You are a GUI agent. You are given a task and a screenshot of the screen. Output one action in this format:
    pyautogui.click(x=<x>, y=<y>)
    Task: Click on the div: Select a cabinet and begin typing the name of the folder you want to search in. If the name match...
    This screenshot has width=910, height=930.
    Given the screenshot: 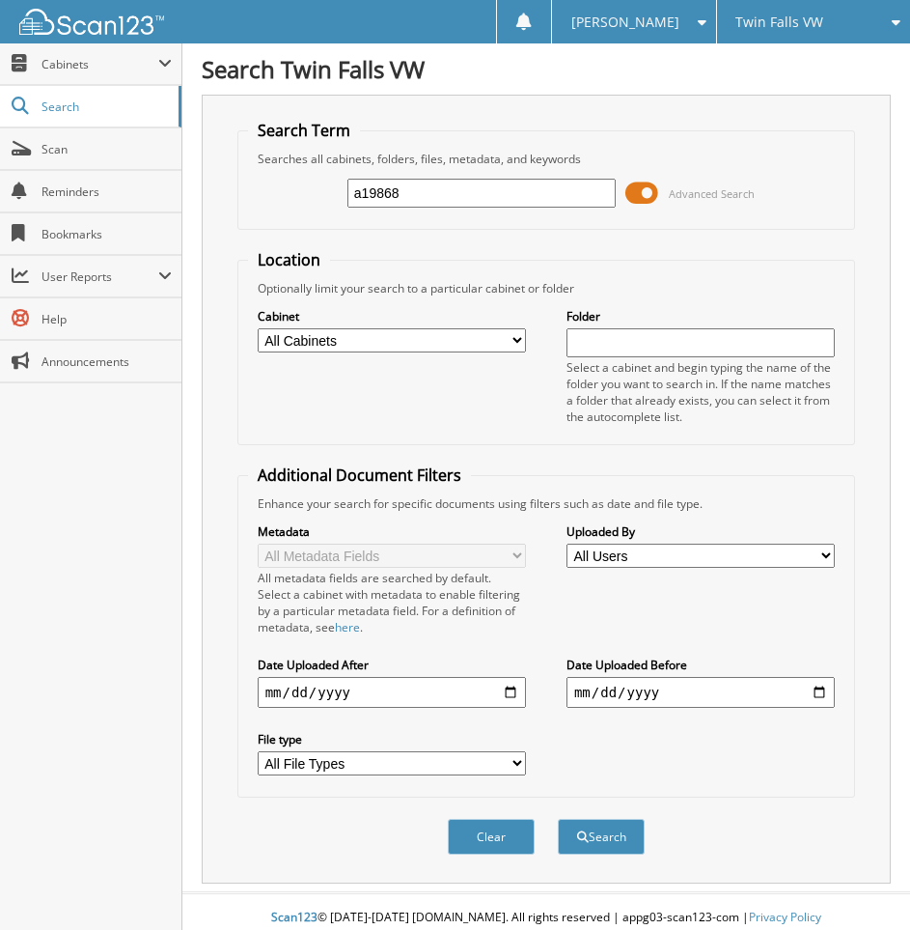 What is the action you would take?
    pyautogui.click(x=701, y=392)
    